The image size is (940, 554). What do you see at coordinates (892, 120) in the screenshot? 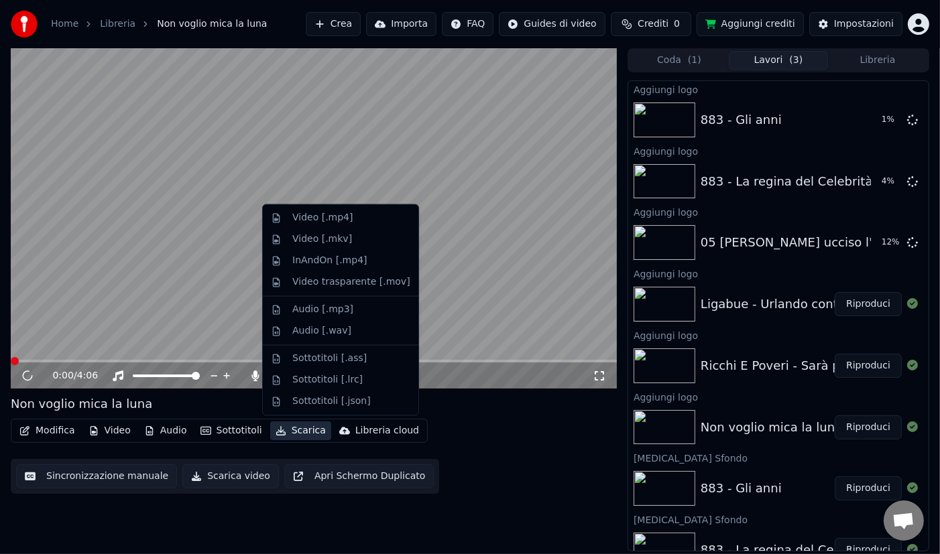
I see `div: 1 %` at bounding box center [892, 120].